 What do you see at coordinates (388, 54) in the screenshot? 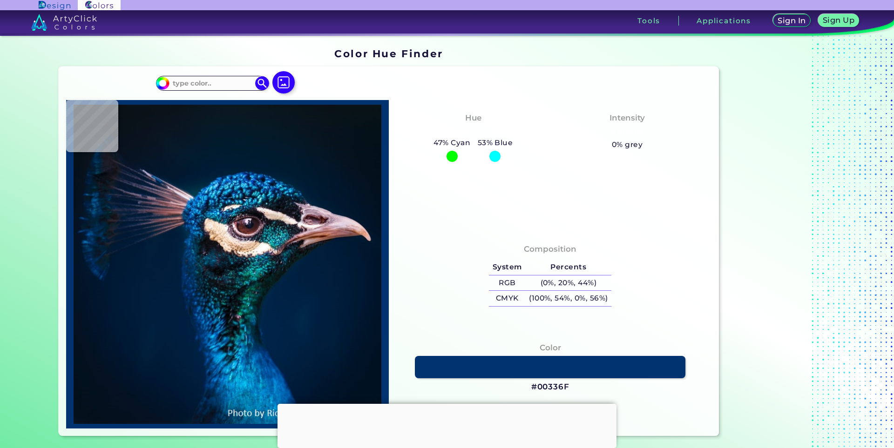
I see `h1: Color Hue Finder` at bounding box center [388, 54].